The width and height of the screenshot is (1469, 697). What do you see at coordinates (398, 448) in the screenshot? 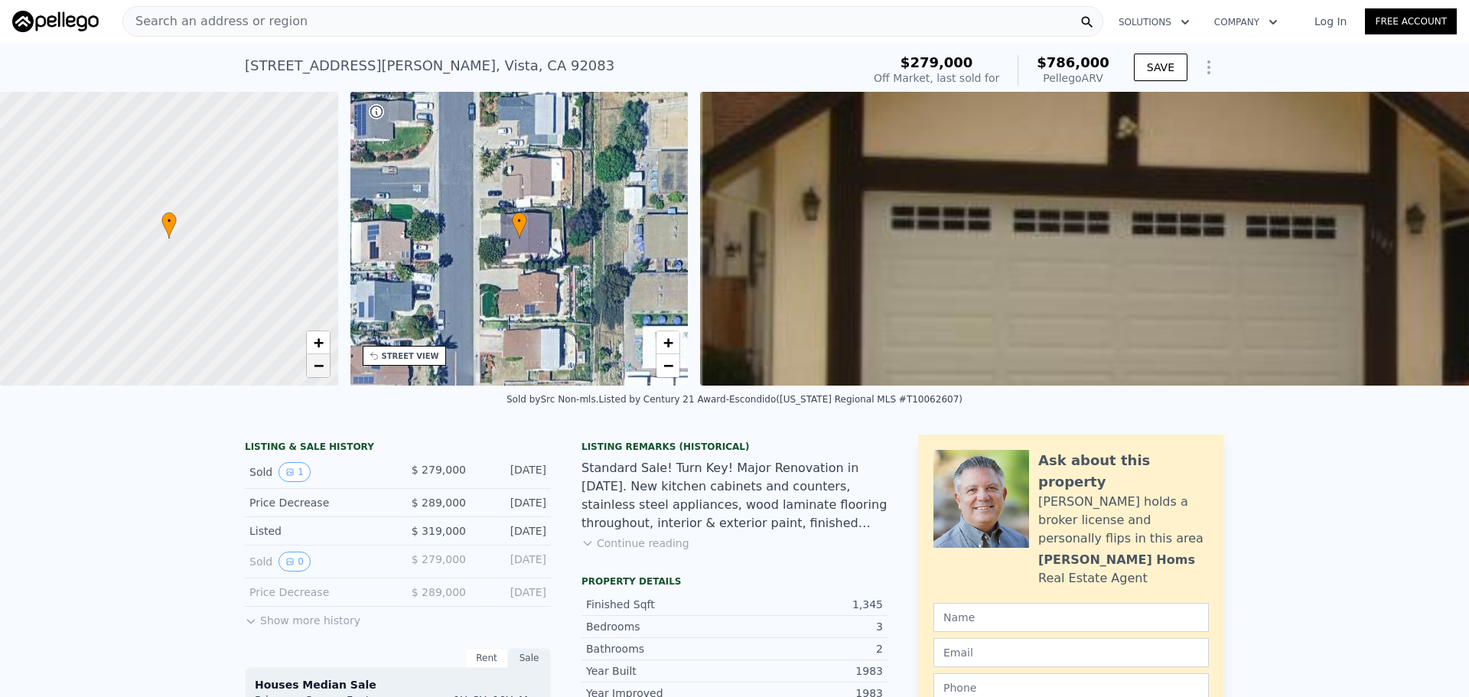
I see `div: LISTING & SALE HISTORY` at bounding box center [398, 448].